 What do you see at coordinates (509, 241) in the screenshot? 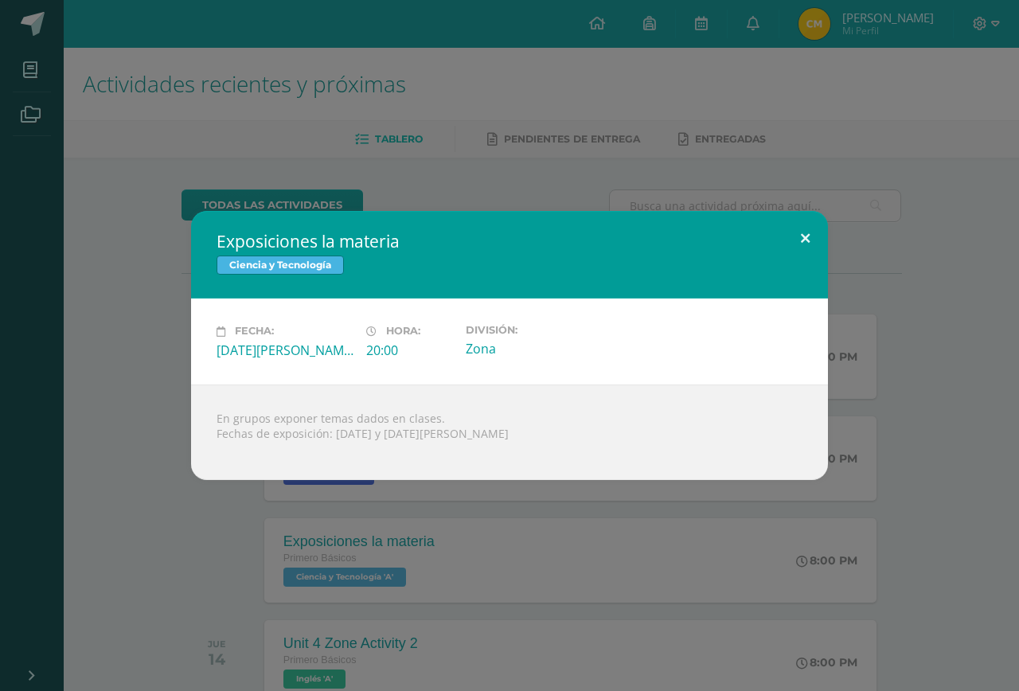
I see `h2: Exposiciones la materia` at bounding box center [509, 241].